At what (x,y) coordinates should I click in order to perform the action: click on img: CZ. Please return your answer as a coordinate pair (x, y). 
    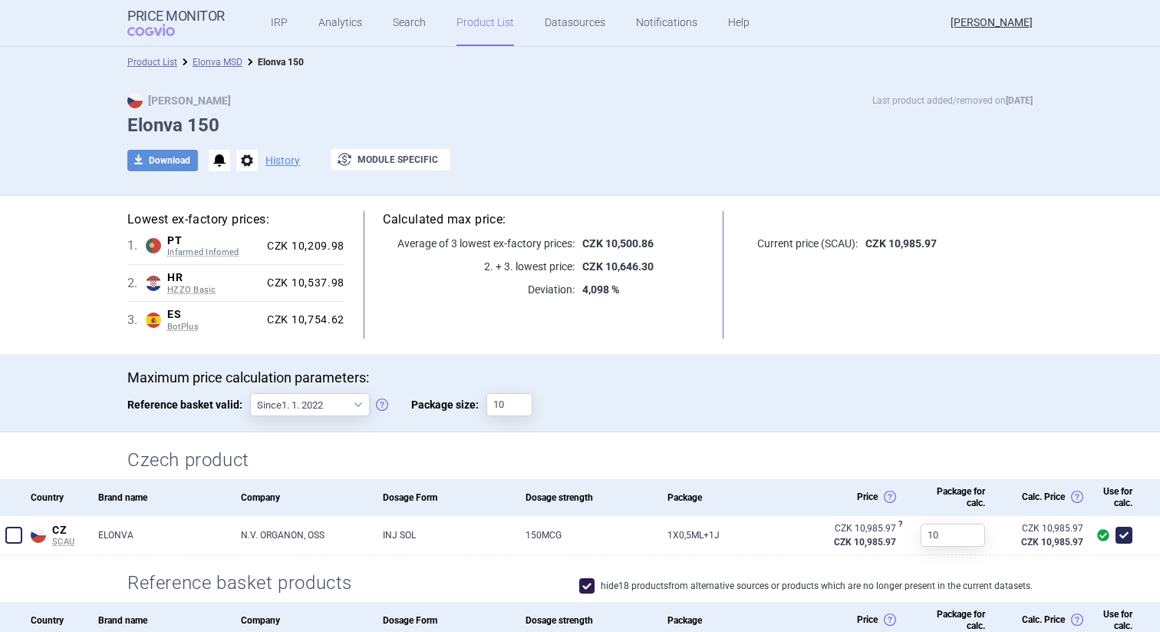
    Looking at the image, I should click on (135, 101).